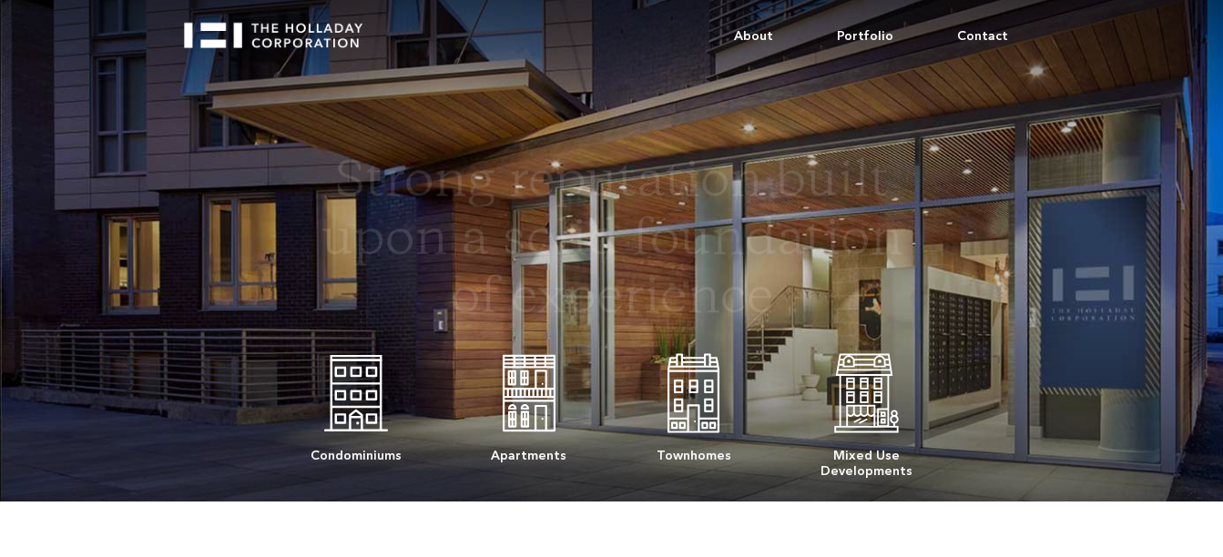 The height and width of the screenshot is (557, 1223). Describe the element at coordinates (612, 242) in the screenshot. I see `h1: Strong reputation built upon a solid foundation of experience` at that location.